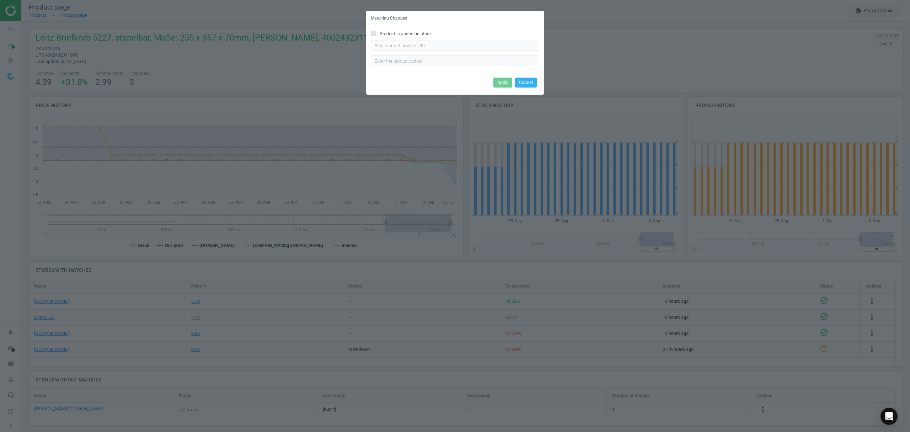  I want to click on h5: Matching Changes, so click(389, 18).